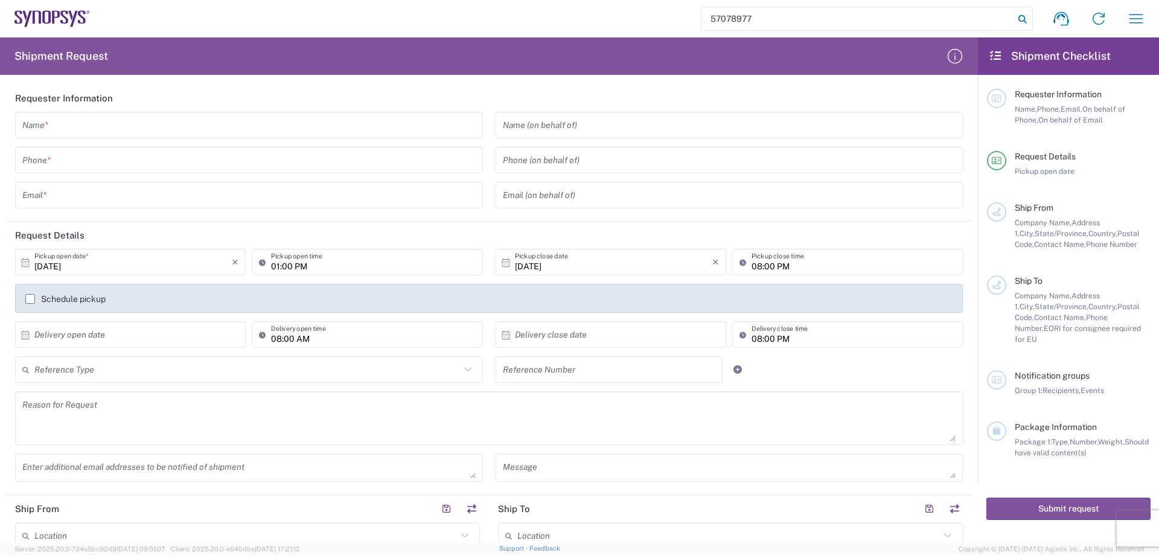 The image size is (1159, 555). I want to click on span: Weight,, so click(1111, 441).